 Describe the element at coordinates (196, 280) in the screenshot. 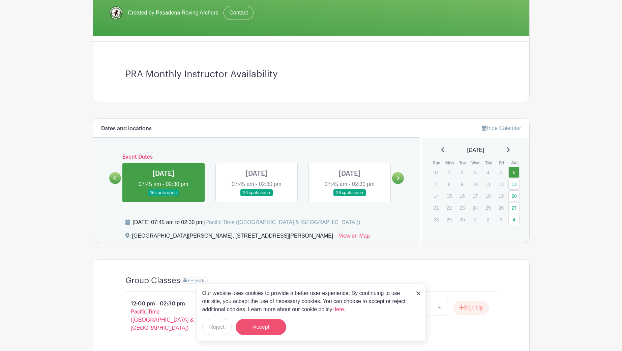

I see `span: PRIVATE` at that location.